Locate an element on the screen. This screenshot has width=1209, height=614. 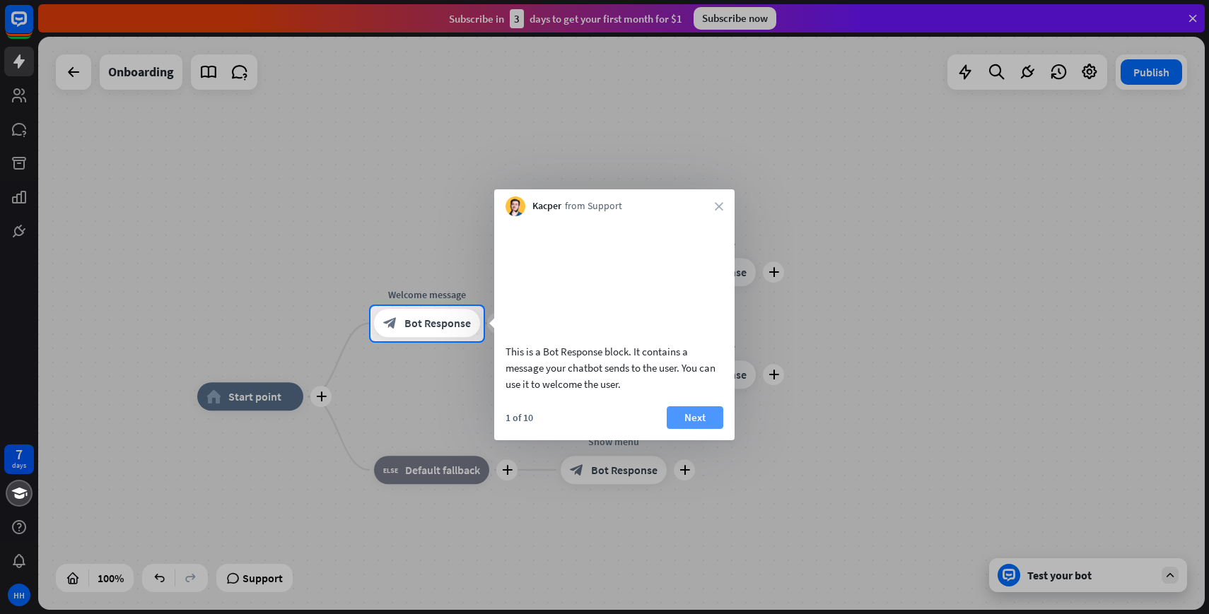
i: close is located at coordinates (719, 206).